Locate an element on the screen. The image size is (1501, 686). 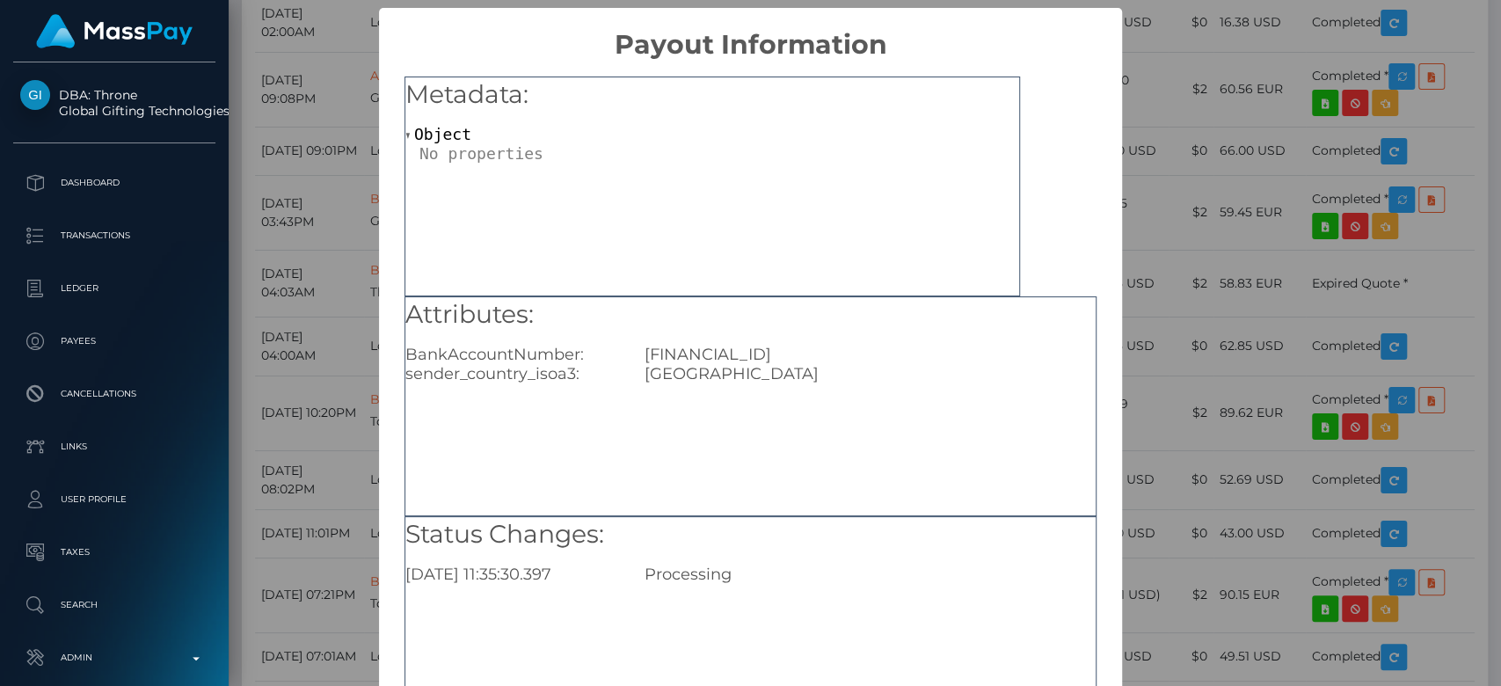
p: Transactions is located at coordinates (114, 236).